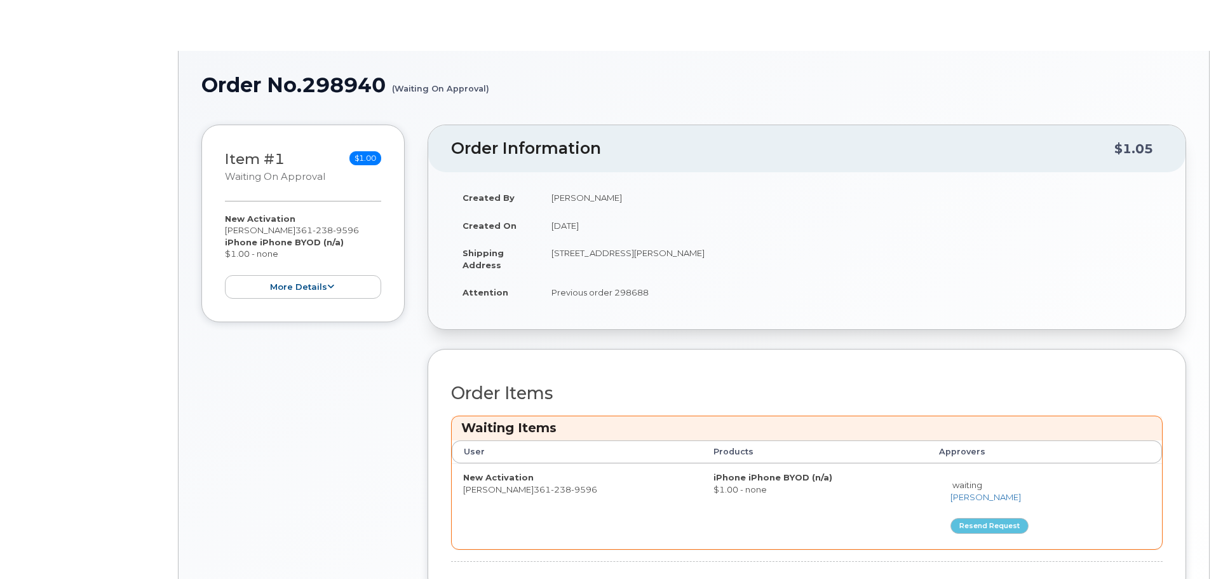  I want to click on span: $1.00, so click(365, 158).